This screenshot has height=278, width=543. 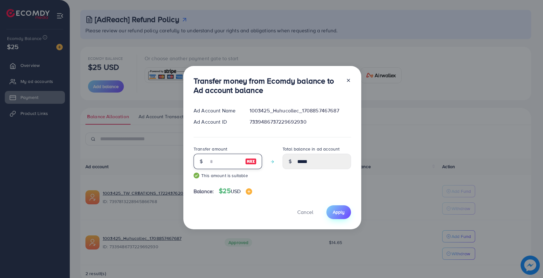 What do you see at coordinates (228, 175) in the screenshot?
I see `small: This amount is suitable` at bounding box center [228, 175].